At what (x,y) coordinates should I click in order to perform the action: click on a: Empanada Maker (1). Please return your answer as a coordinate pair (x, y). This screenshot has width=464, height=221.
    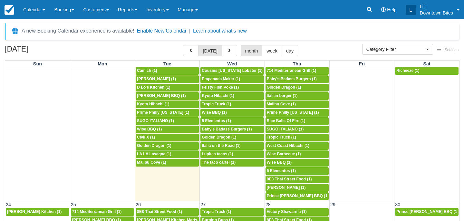
    Looking at the image, I should click on (232, 79).